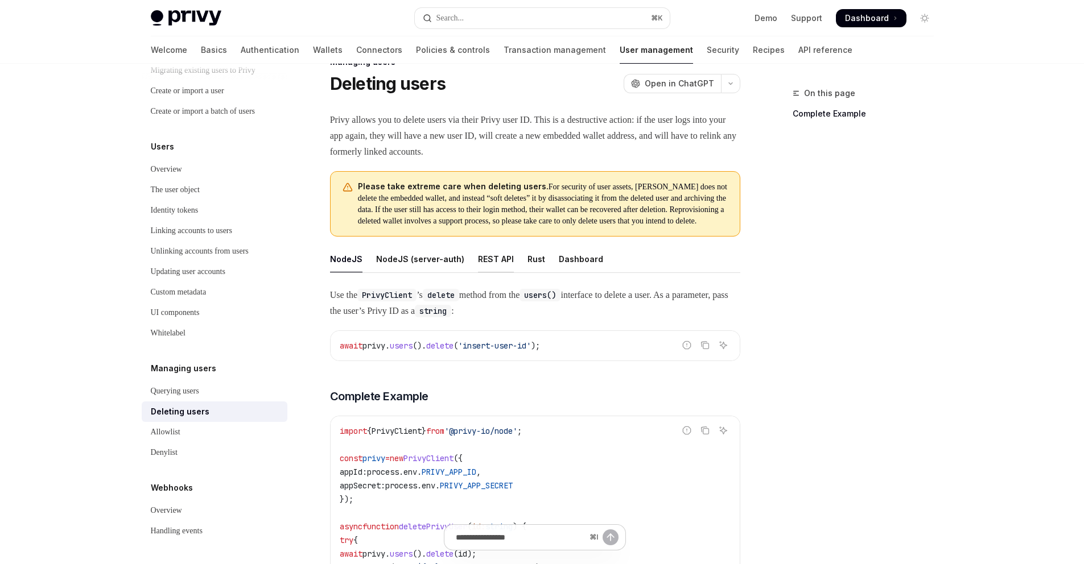 This screenshot has width=1084, height=564. Describe the element at coordinates (450, 18) in the screenshot. I see `div: Search...` at that location.